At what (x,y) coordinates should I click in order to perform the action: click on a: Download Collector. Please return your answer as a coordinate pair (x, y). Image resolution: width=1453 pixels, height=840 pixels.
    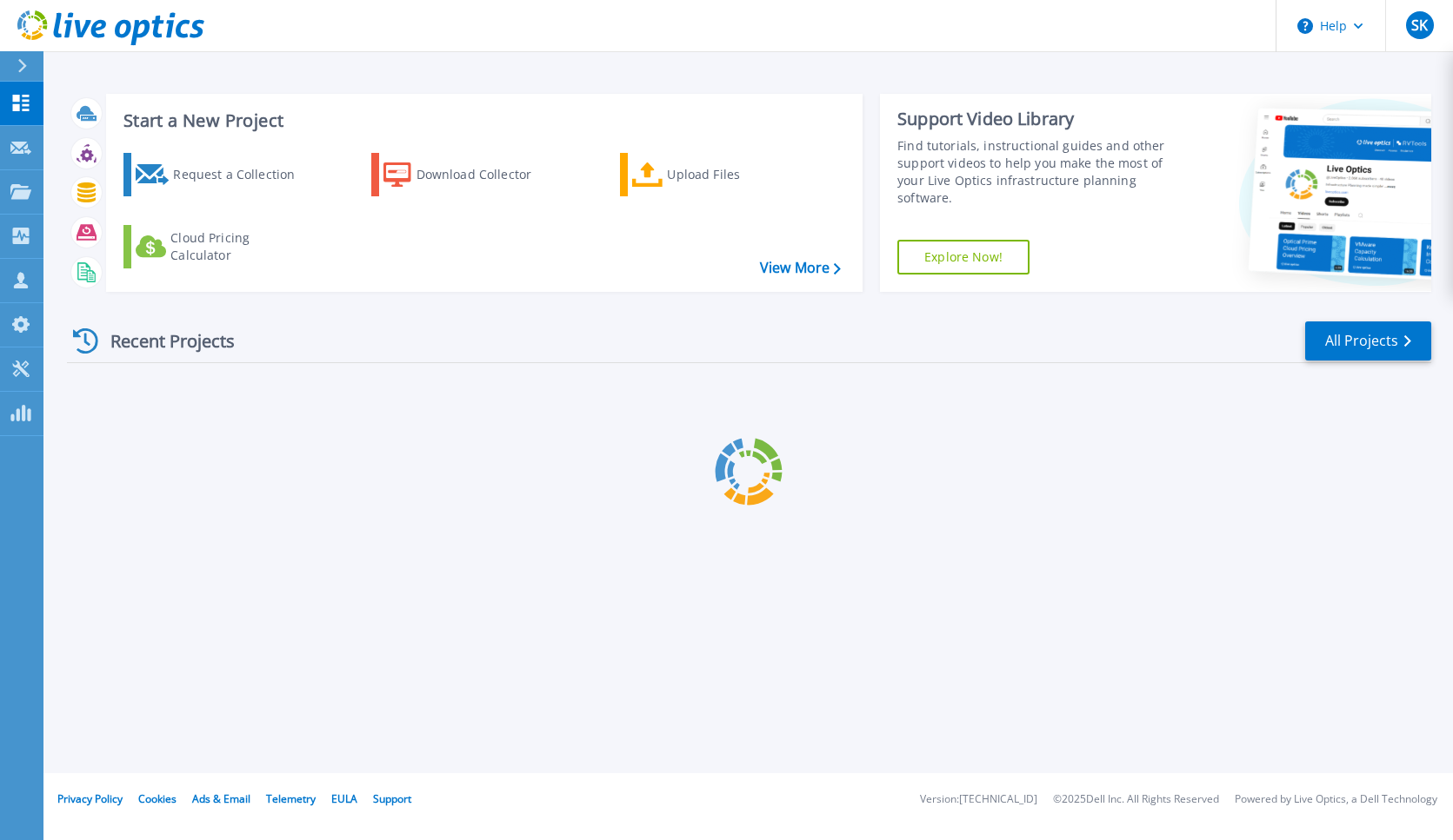
    Looking at the image, I should click on (467, 174).